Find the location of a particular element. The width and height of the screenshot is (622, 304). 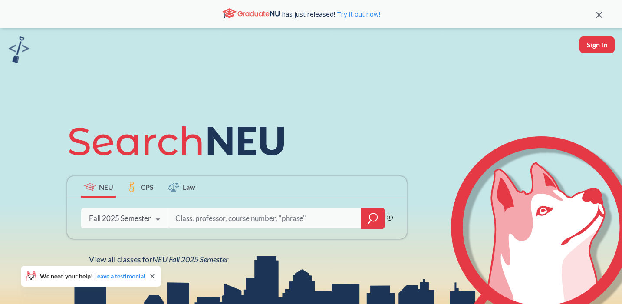

input: Class, professor, course number, "phrase" is located at coordinates (265, 218).